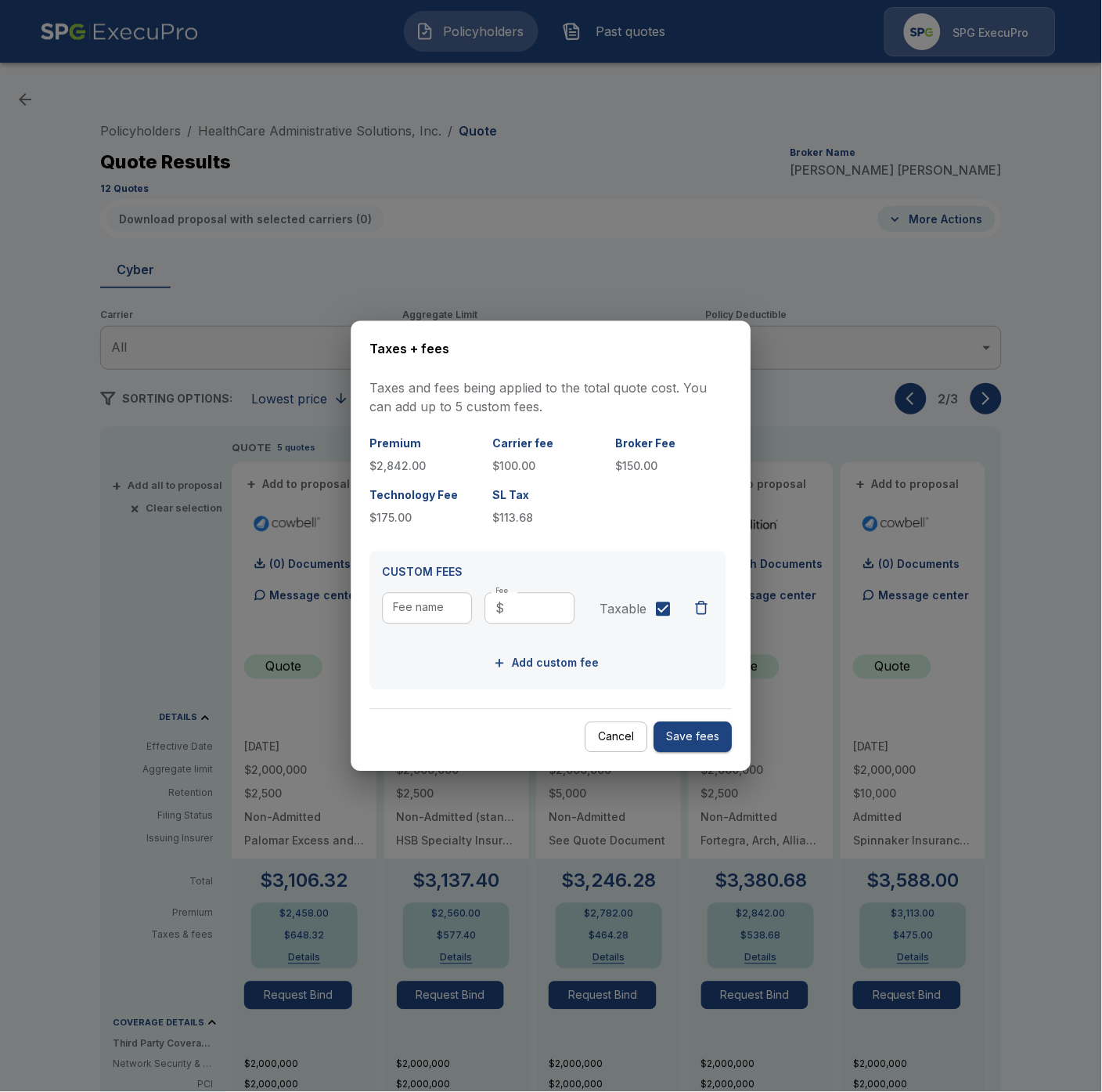  I want to click on p: $175.00, so click(425, 517).